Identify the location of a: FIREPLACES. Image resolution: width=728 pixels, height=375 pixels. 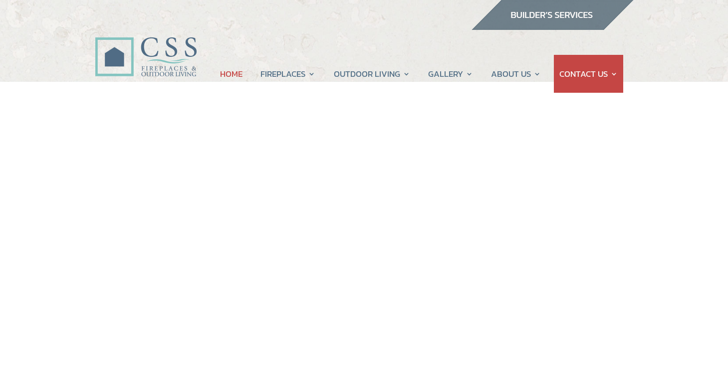
(288, 74).